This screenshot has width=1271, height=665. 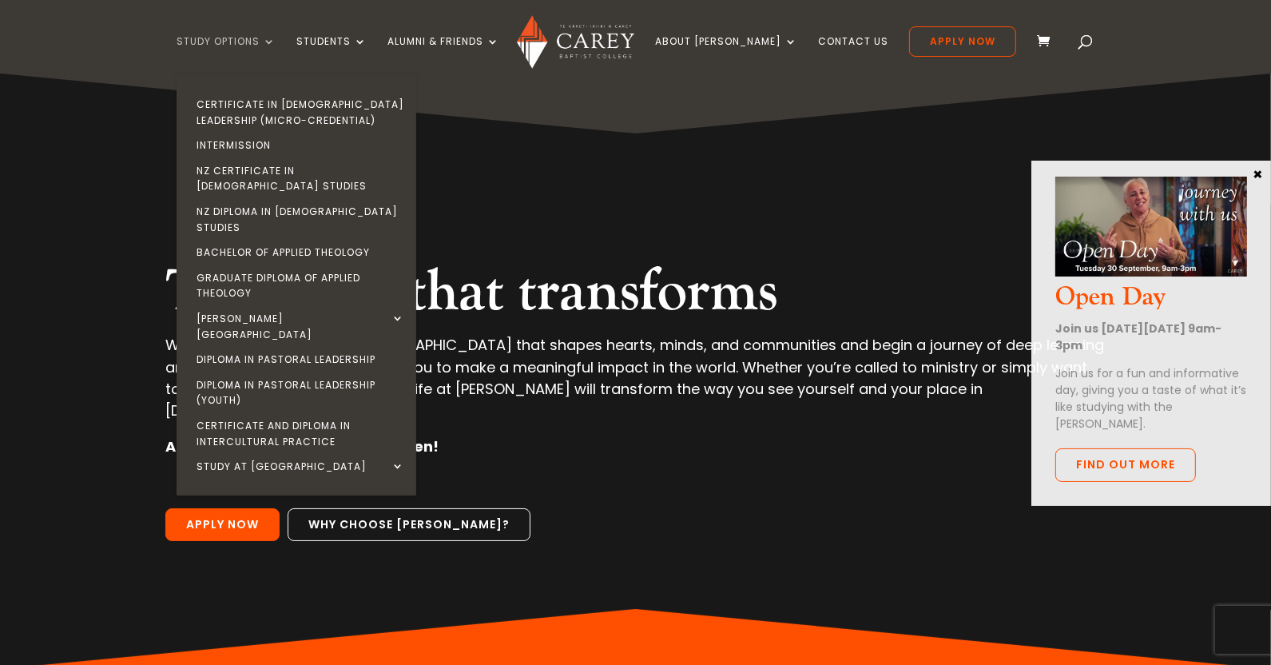 What do you see at coordinates (443, 54) in the screenshot?
I see `a: Alumni & Friends` at bounding box center [443, 54].